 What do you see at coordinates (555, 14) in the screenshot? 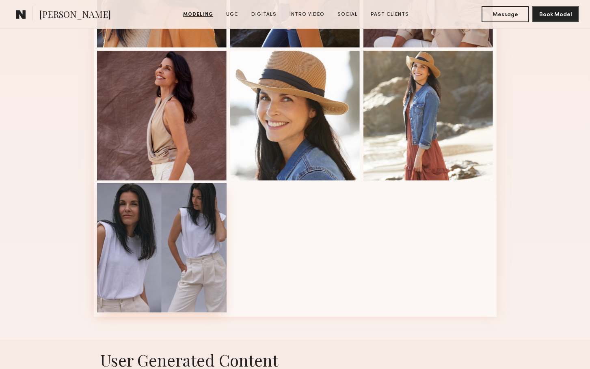
I see `a: Book Model` at bounding box center [555, 14].